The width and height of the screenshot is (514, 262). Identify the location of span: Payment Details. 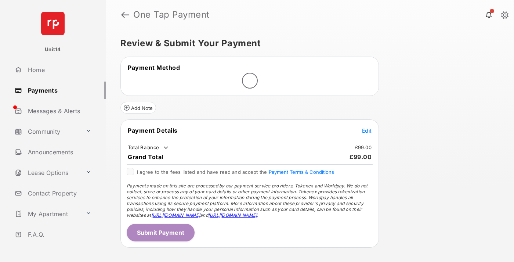
(153, 130).